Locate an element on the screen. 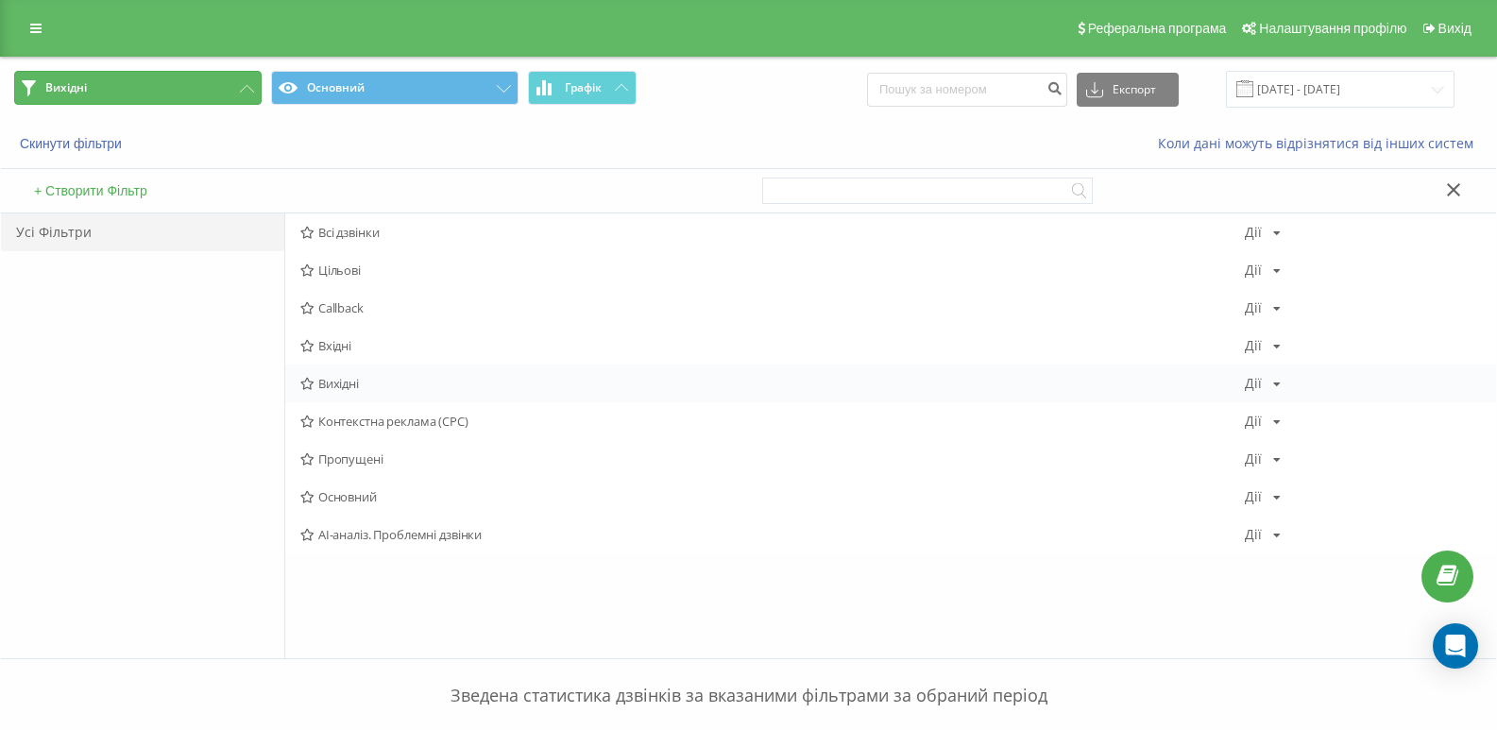  div: Open Intercom Messenger is located at coordinates (1455, 646).